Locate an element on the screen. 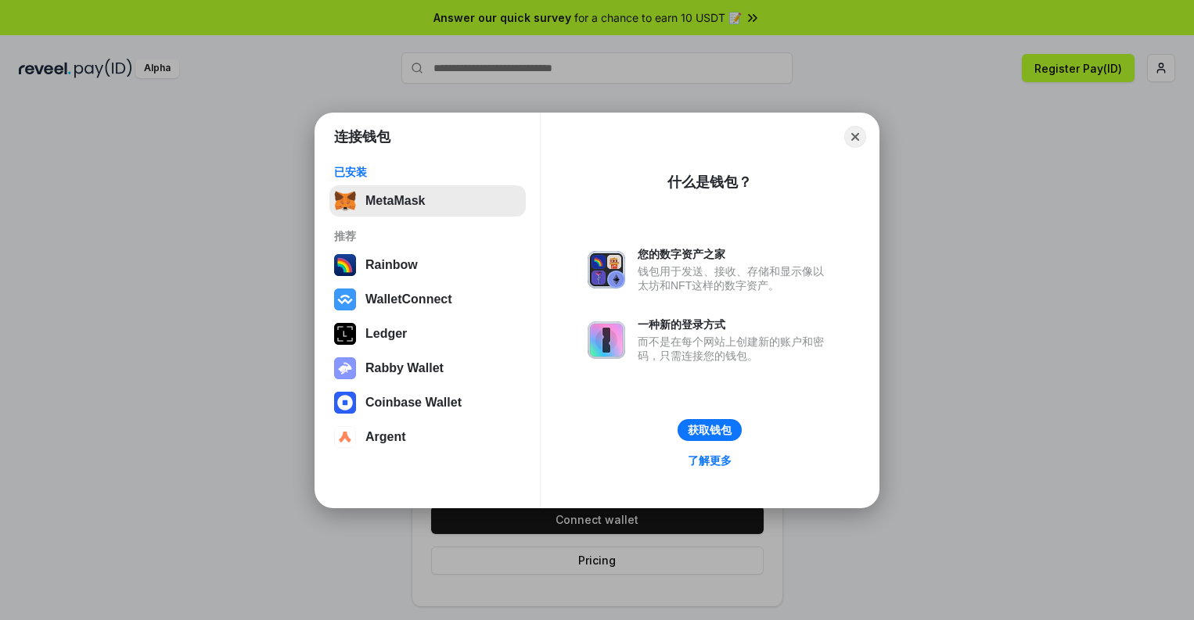 The width and height of the screenshot is (1194, 620). div: WalletConnect is located at coordinates (408, 300).